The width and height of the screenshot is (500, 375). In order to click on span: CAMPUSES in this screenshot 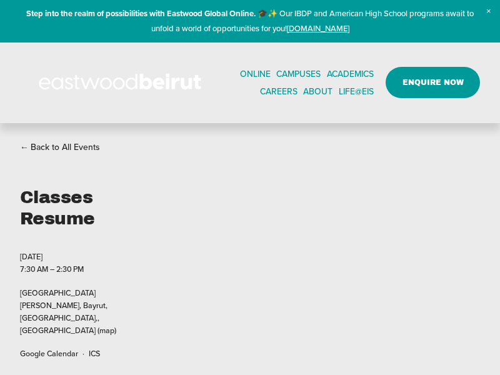, I will do `click(298, 74)`.